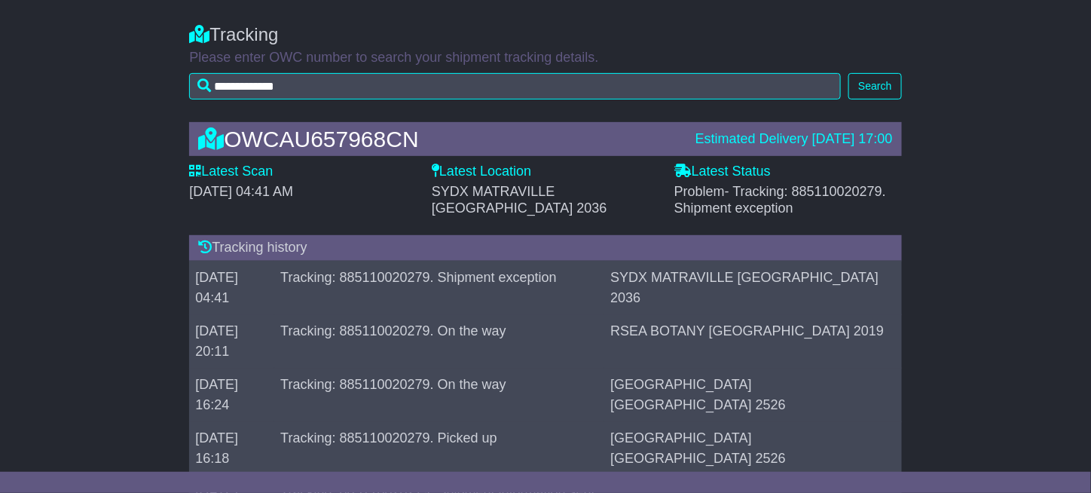 The image size is (1091, 493). What do you see at coordinates (545, 248) in the screenshot?
I see `div: Tracking history` at bounding box center [545, 248].